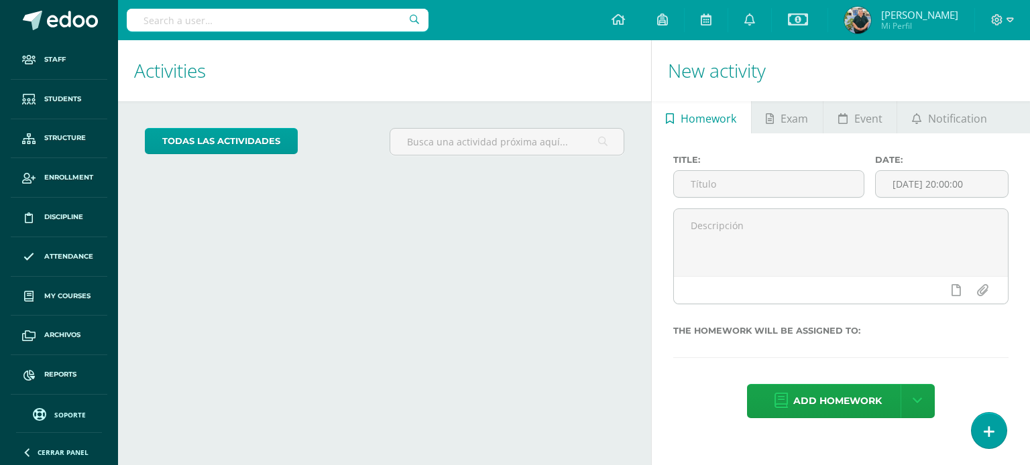 The height and width of the screenshot is (465, 1030). Describe the element at coordinates (59, 217) in the screenshot. I see `a: Discipline` at that location.